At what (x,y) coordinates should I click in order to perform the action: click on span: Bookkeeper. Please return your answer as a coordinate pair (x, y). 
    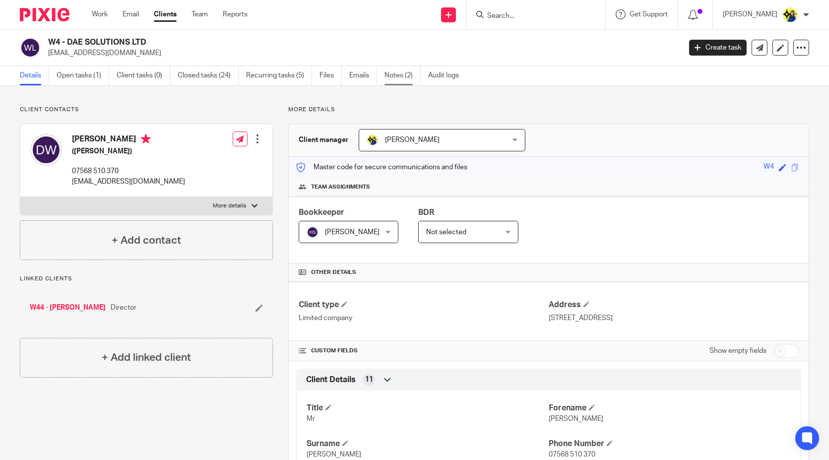
    Looking at the image, I should click on (321, 212).